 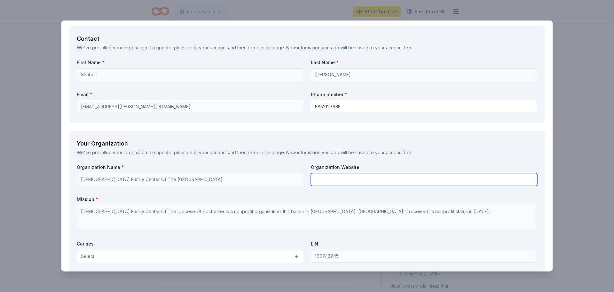 I want to click on label: Organization Name, so click(x=190, y=167).